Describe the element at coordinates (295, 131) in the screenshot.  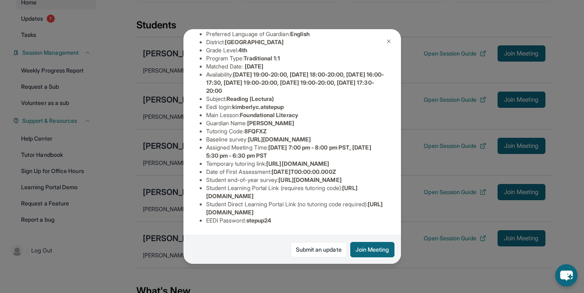
I see `li: Tutoring Code :` at that location.